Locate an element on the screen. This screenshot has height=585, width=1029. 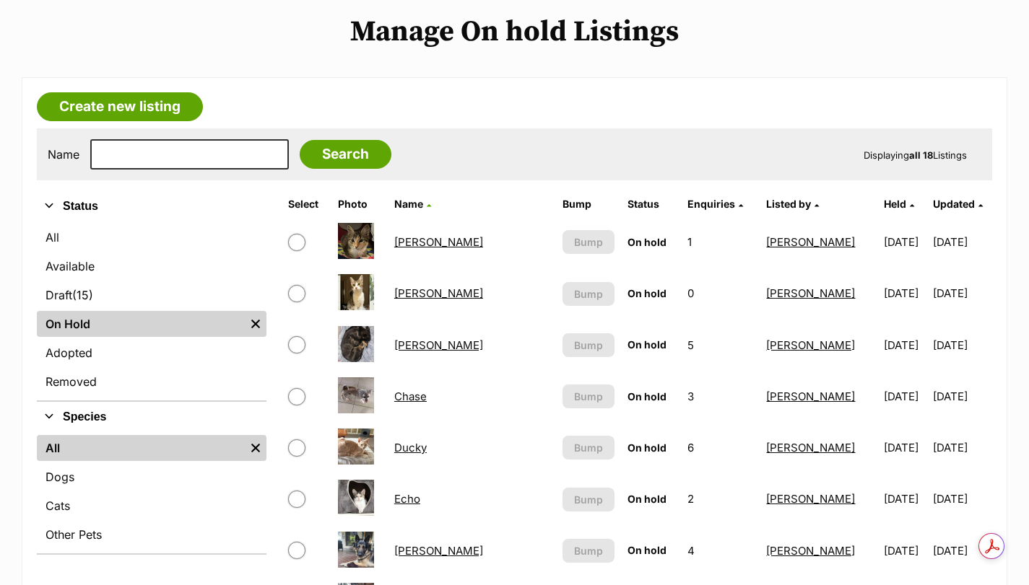
a: Updated is located at coordinates (957, 204).